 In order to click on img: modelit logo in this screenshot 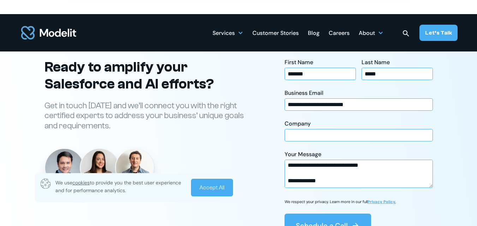, I will do `click(49, 33)`.